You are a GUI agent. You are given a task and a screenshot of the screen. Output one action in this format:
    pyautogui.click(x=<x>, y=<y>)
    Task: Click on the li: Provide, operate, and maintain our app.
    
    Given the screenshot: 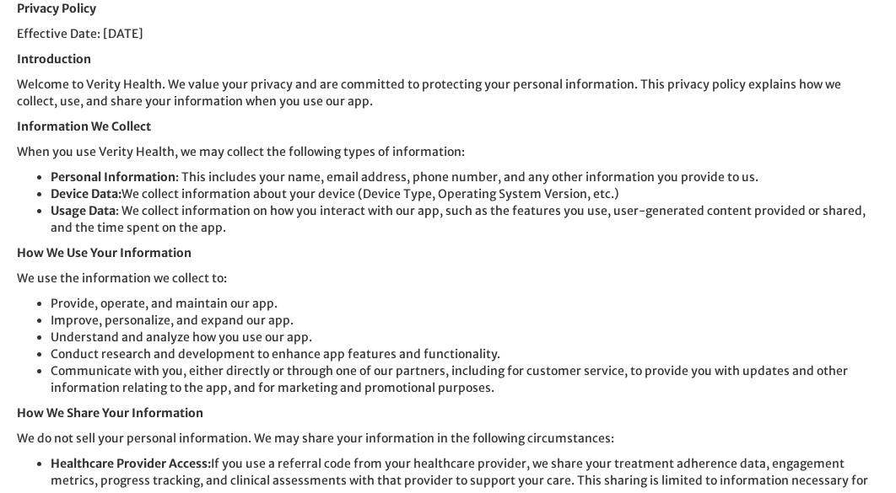 What is the action you would take?
    pyautogui.click(x=465, y=304)
    